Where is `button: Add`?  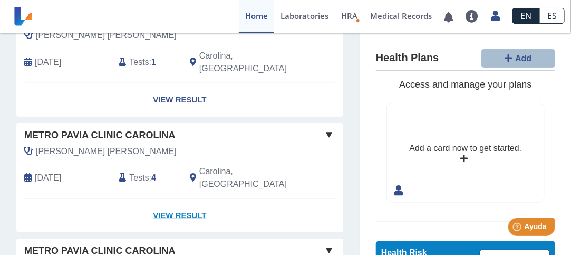
button: Add is located at coordinates (518, 58).